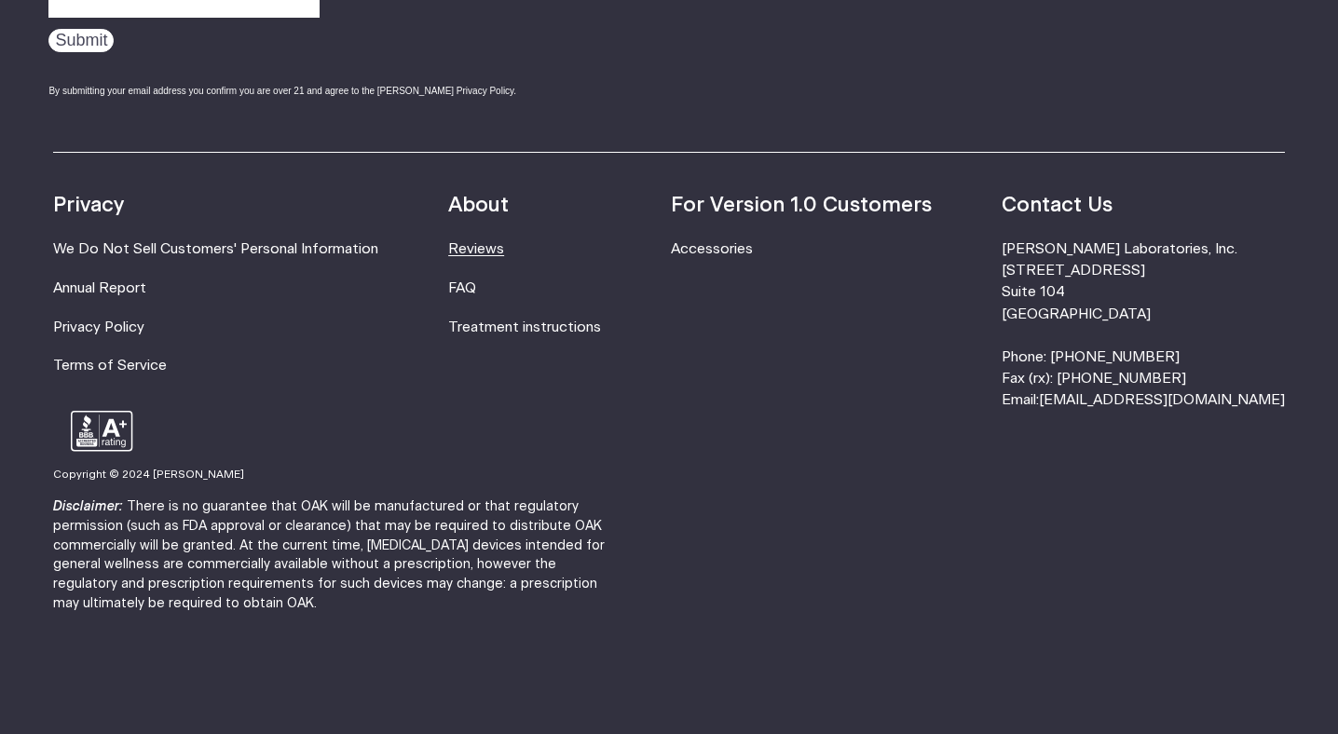  Describe the element at coordinates (338, 555) in the screenshot. I see `p: There is no guarantee that OAK will be manufactured or that regulatory permission (such as FDA ap...` at that location.